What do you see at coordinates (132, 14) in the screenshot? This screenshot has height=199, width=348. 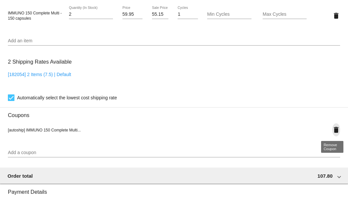 I see `input: Price` at bounding box center [132, 14].